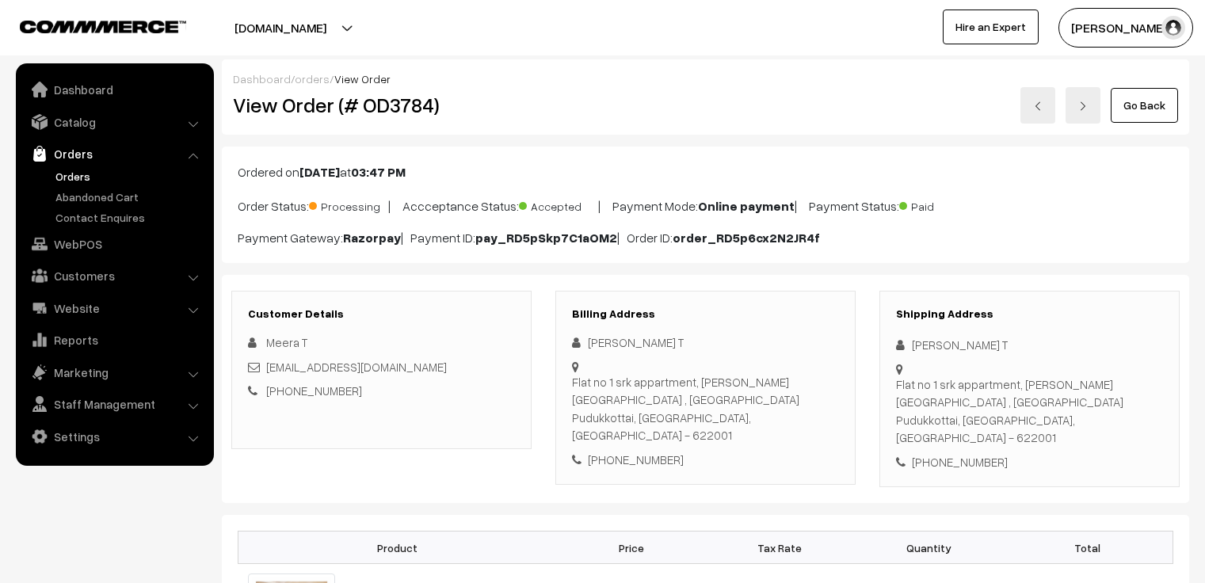 This screenshot has height=583, width=1205. I want to click on img: right-arrow.png, so click(1083, 106).